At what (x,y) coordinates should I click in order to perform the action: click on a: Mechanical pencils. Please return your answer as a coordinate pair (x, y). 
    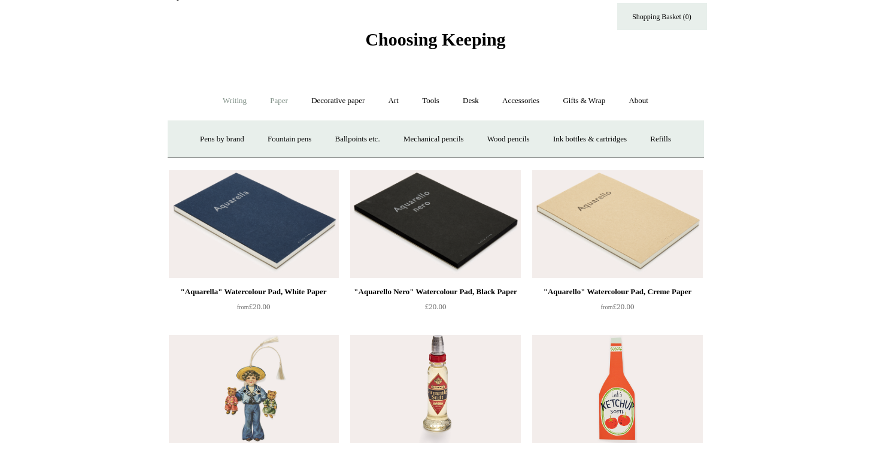
    Looking at the image, I should click on (433, 139).